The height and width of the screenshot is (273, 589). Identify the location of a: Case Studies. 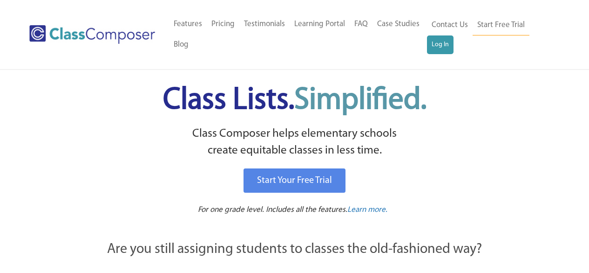
(398, 24).